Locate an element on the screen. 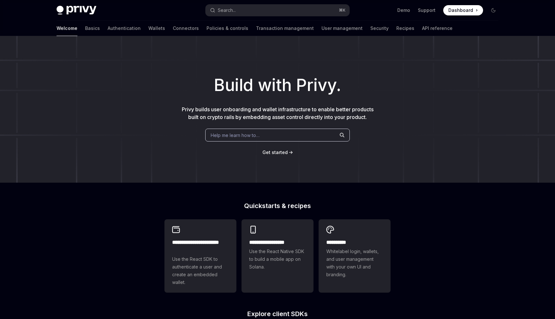 Image resolution: width=555 pixels, height=319 pixels. a: Transaction management is located at coordinates (285, 28).